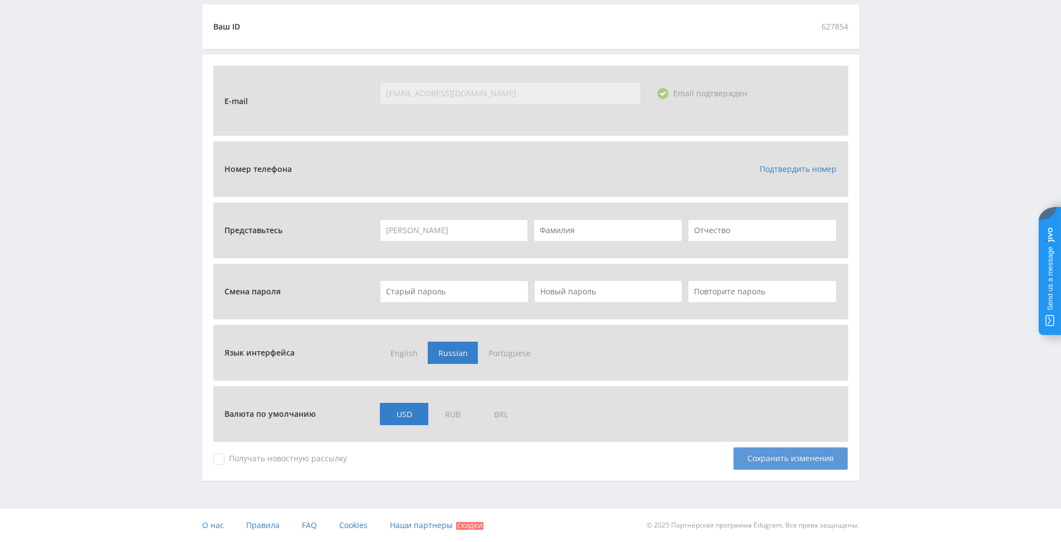 The height and width of the screenshot is (542, 1061). I want to click on div: Ваш ID, so click(227, 27).